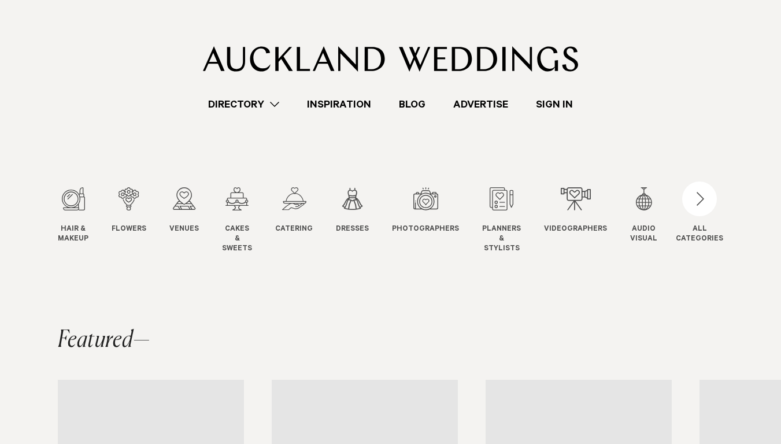 The height and width of the screenshot is (444, 781). What do you see at coordinates (184, 229) in the screenshot?
I see `span: Venues` at bounding box center [184, 229].